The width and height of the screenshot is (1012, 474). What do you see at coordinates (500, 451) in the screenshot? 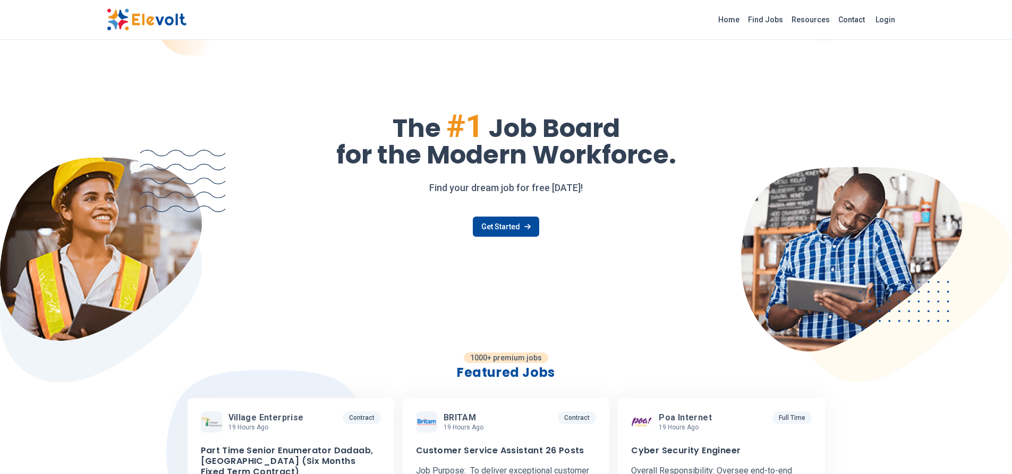
I see `h3: Customer Service Assistant 26 Posts` at bounding box center [500, 451].